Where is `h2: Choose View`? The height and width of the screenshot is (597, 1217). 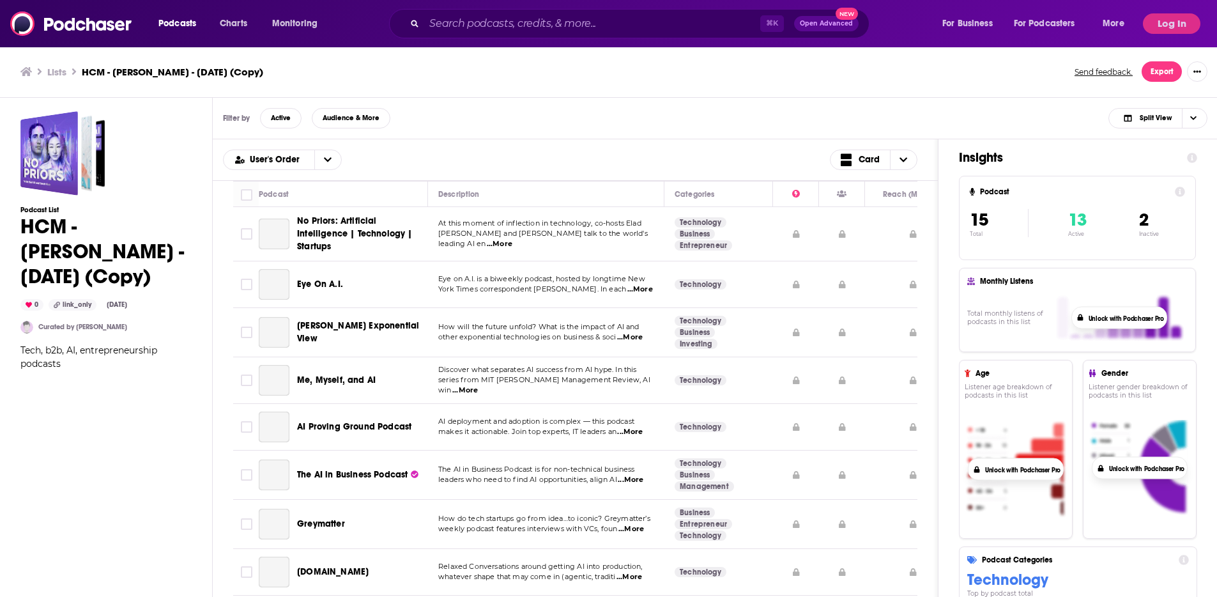 h2: Choose View is located at coordinates (1158, 118).